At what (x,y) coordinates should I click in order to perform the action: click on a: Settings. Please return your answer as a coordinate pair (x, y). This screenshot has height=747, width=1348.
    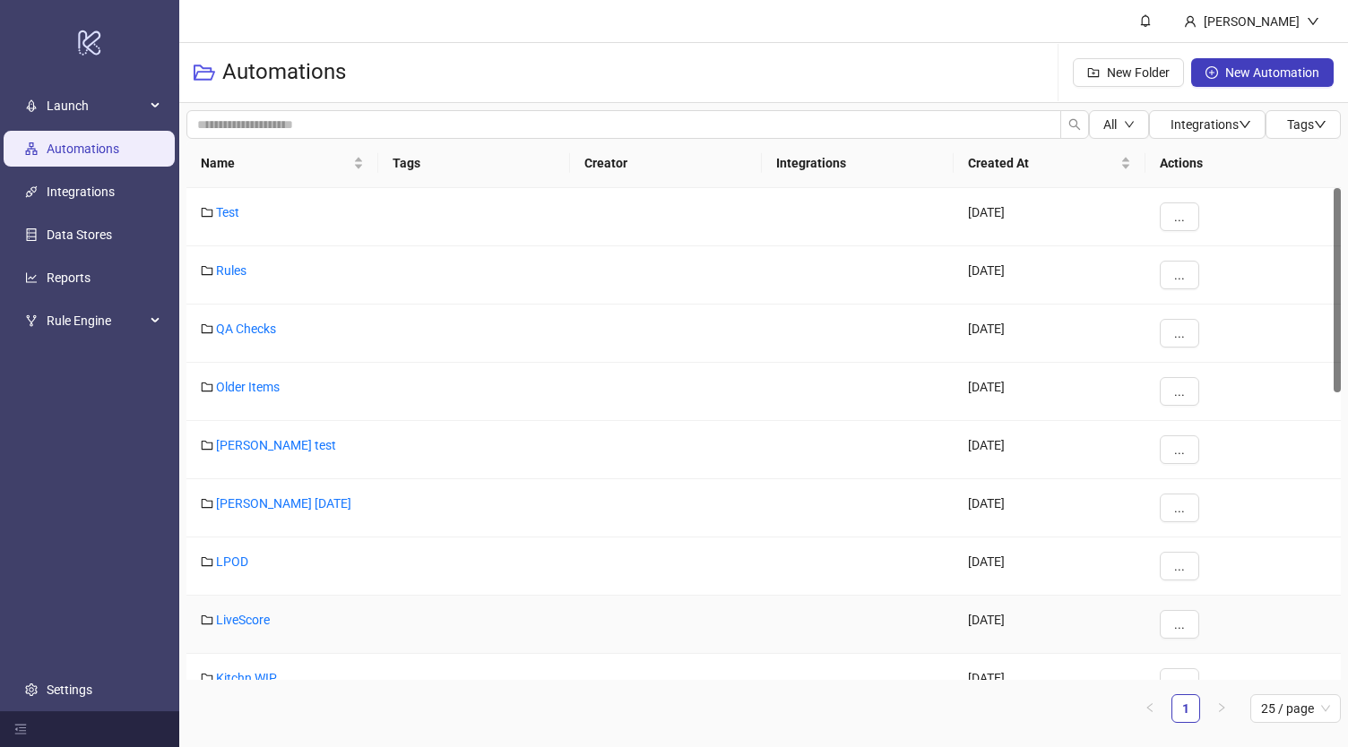
    Looking at the image, I should click on (69, 690).